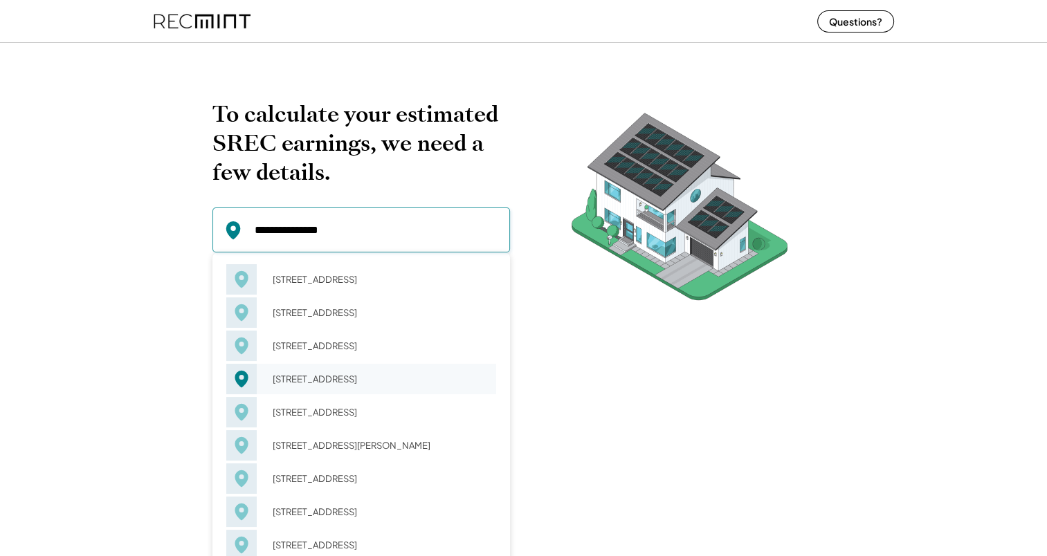 The image size is (1047, 556). What do you see at coordinates (855, 21) in the screenshot?
I see `button: Questions?` at bounding box center [855, 21].